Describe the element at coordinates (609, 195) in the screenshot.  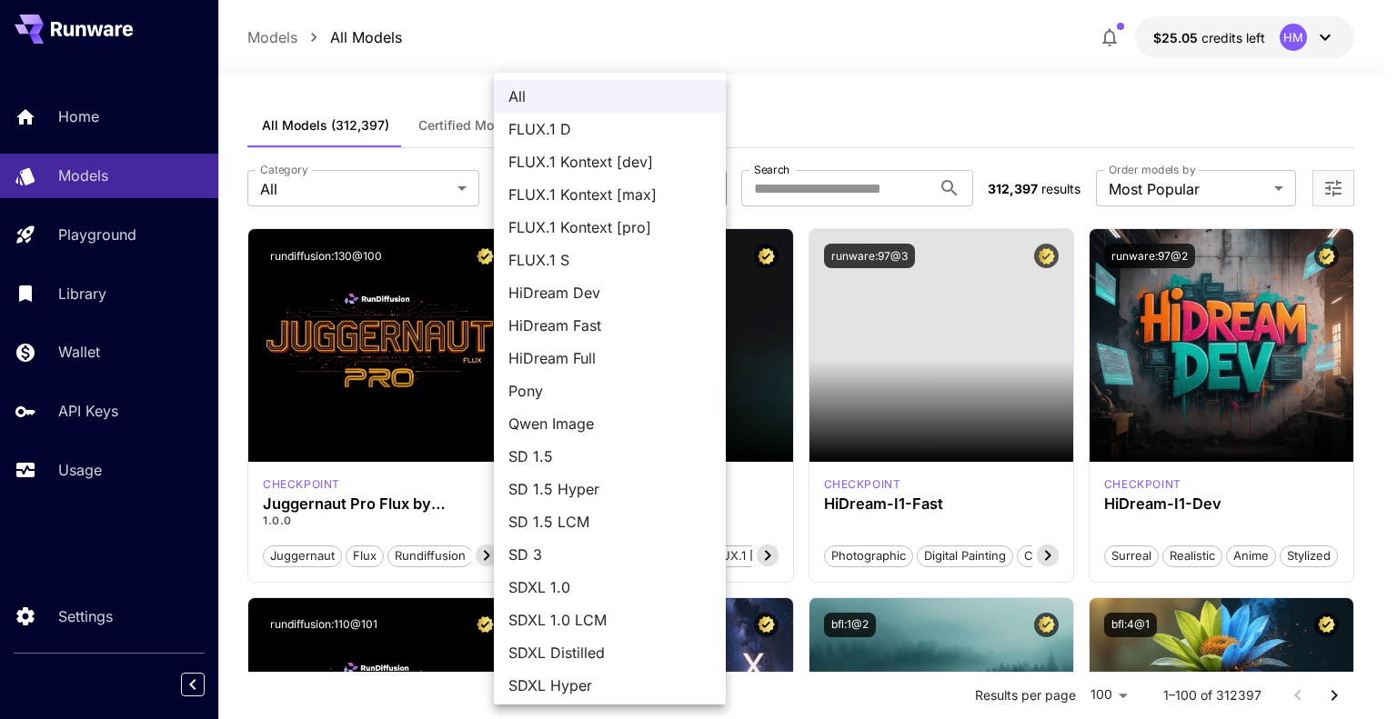
I see `span: FLUX.1 Kontext [max]` at that location.